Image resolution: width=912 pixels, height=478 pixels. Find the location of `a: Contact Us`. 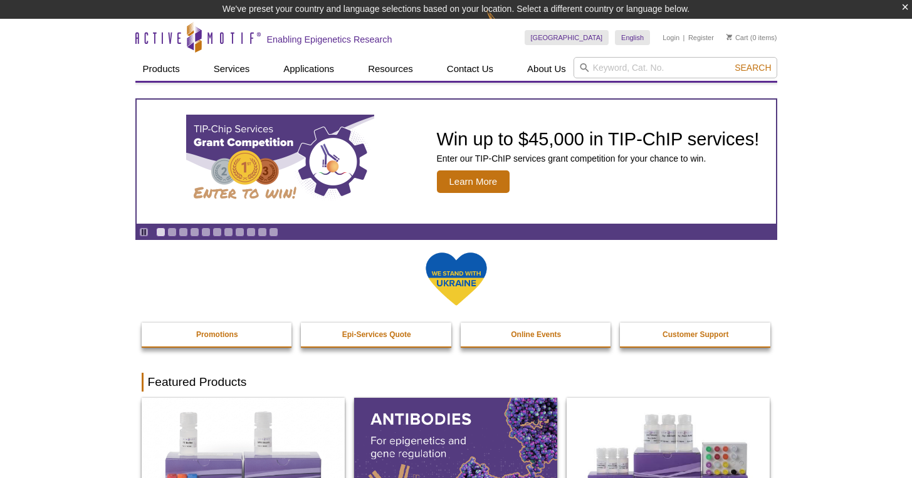

a: Contact Us is located at coordinates (470, 69).